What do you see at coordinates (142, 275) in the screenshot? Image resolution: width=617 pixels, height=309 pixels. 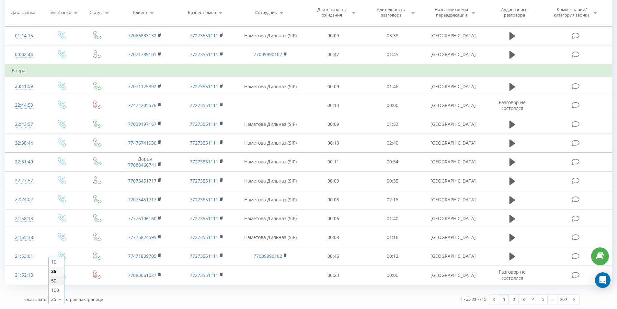 I see `a: 77083061027` at bounding box center [142, 275].